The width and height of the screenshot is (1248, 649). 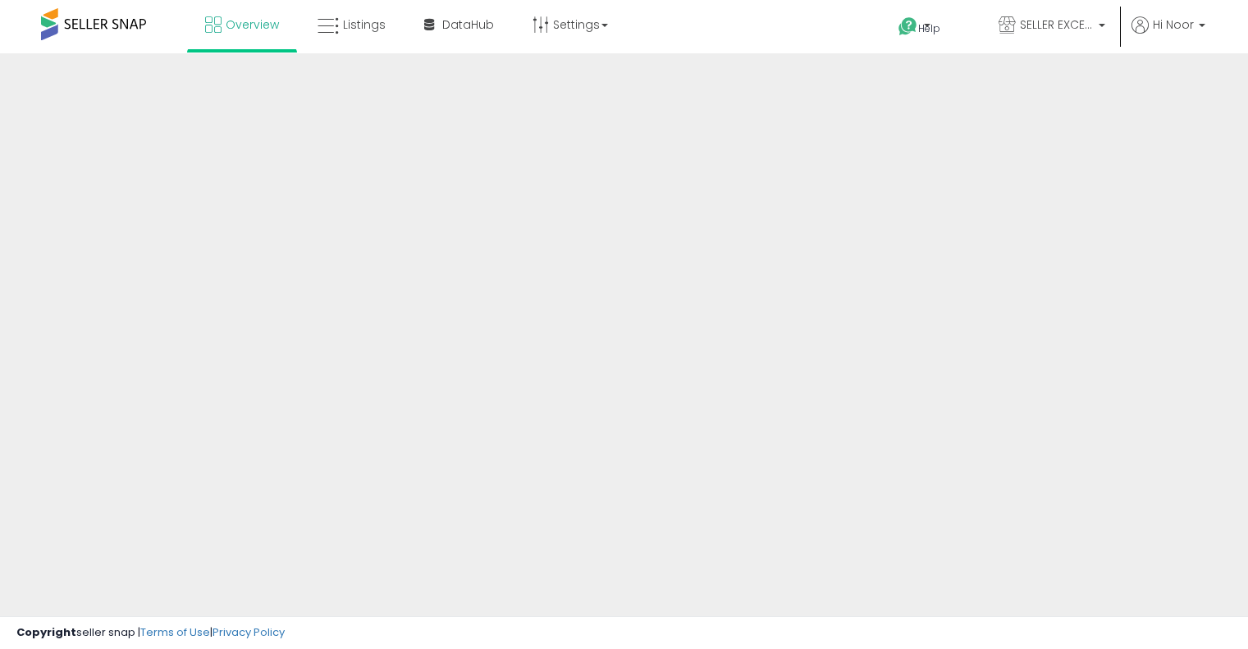 I want to click on a: Help, so click(x=929, y=29).